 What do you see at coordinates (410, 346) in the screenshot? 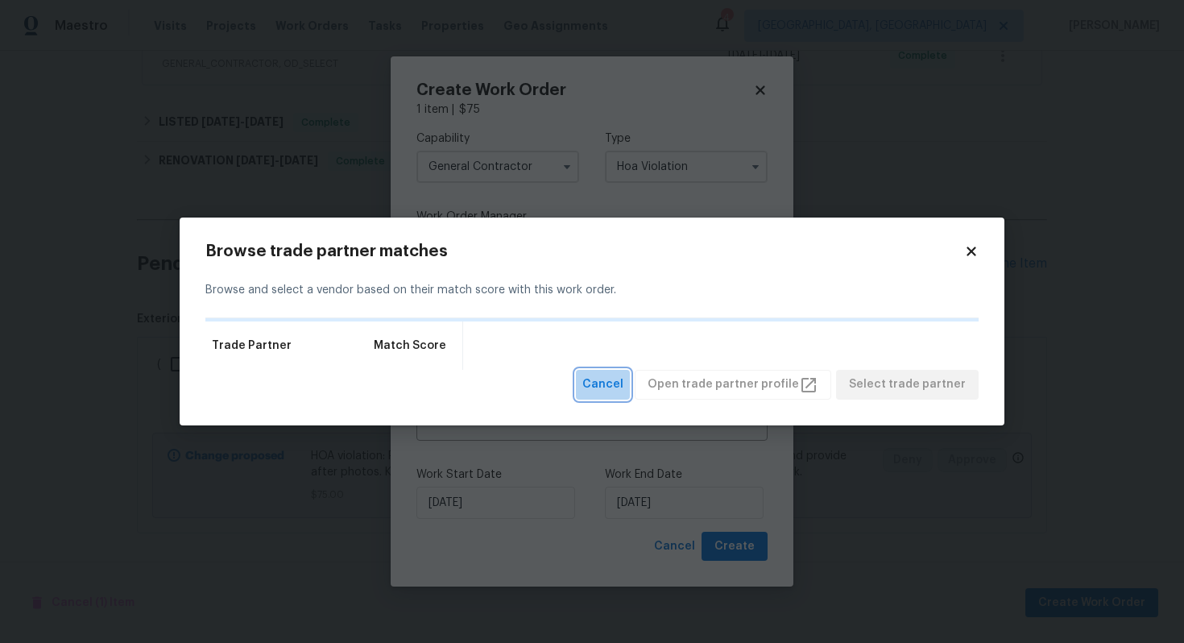
I see `span: Match Score` at bounding box center [410, 346].